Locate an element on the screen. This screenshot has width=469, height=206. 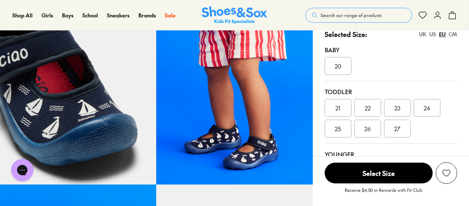
a: School is located at coordinates (90, 15).